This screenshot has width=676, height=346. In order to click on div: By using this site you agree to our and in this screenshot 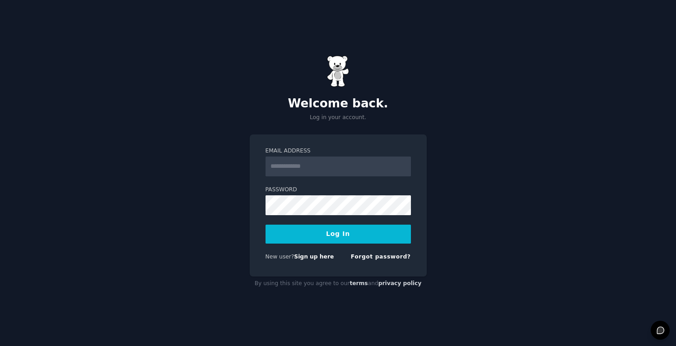, I will do `click(338, 284)`.